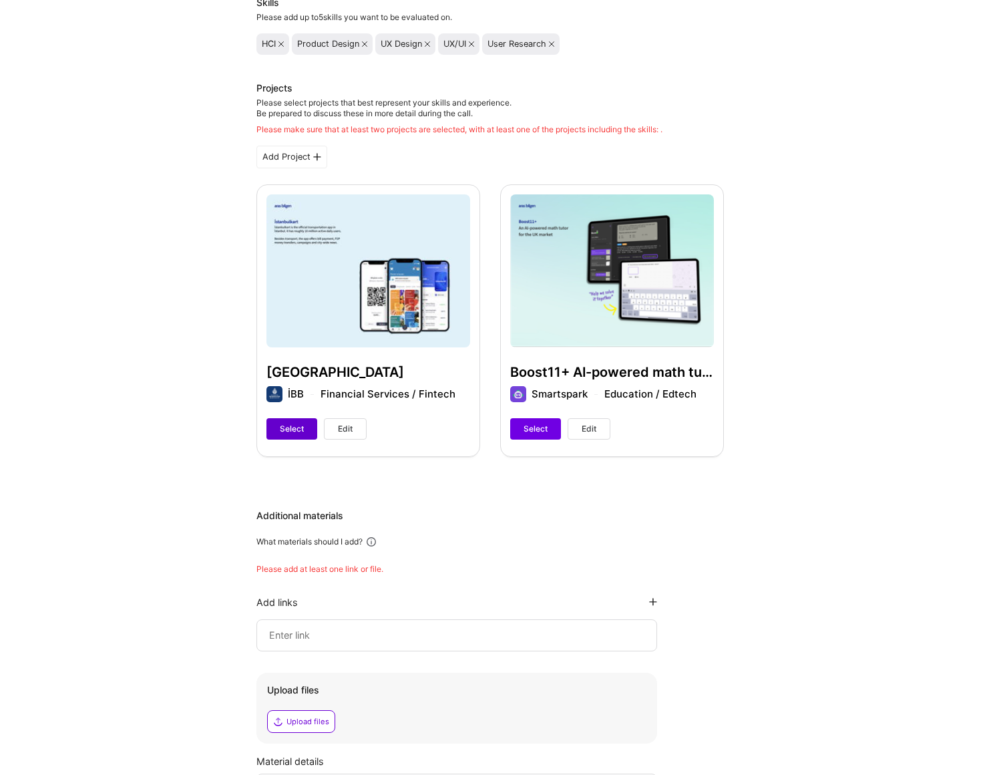 Image resolution: width=993 pixels, height=775 pixels. Describe the element at coordinates (371, 542) in the screenshot. I see `i: icon Info` at that location.